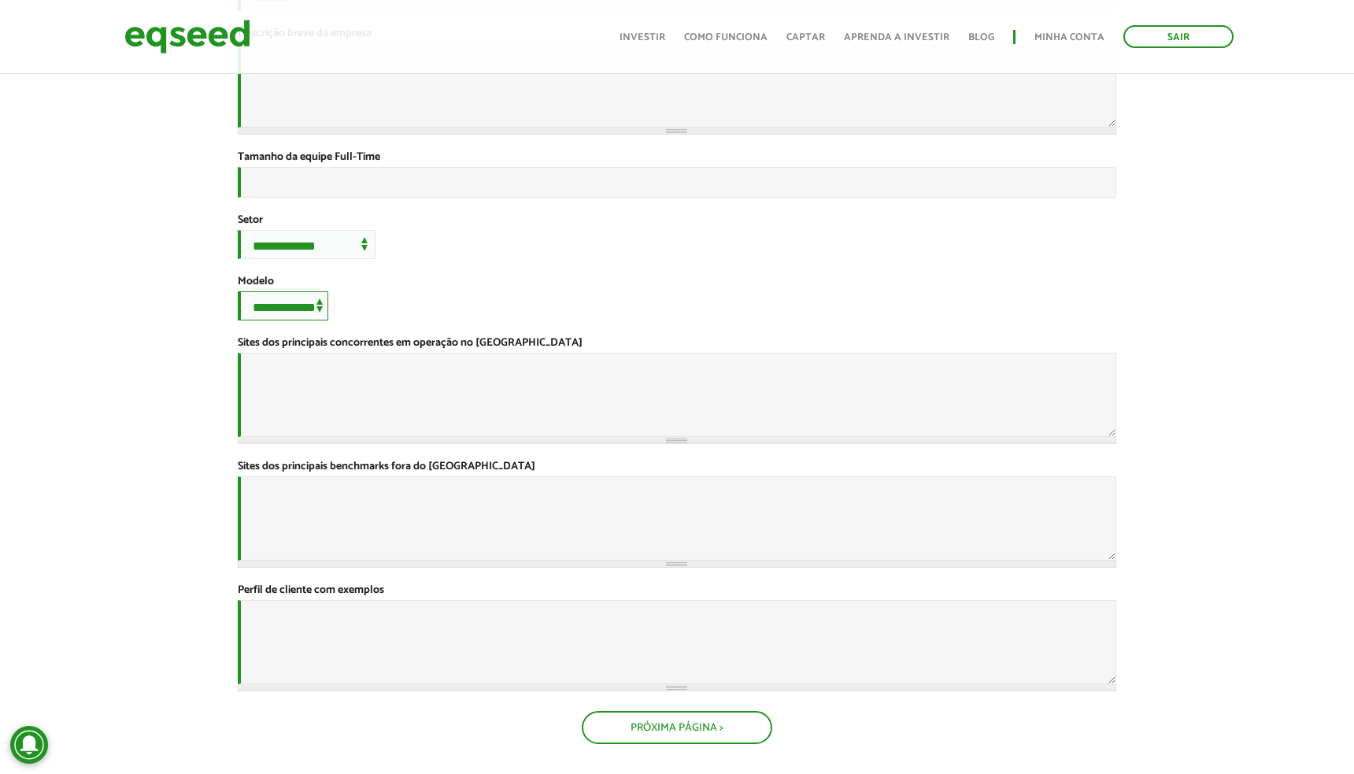 The height and width of the screenshot is (774, 1354). I want to click on a: Sair, so click(1178, 36).